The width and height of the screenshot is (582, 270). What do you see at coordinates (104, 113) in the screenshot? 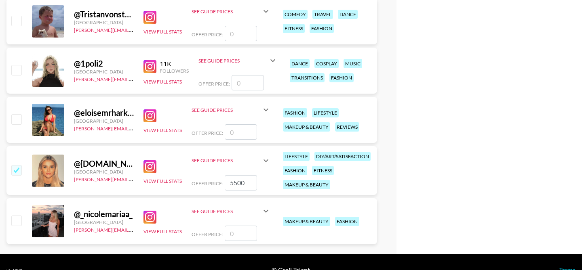
I see `div: @ eloisemrharkness` at bounding box center [104, 113].